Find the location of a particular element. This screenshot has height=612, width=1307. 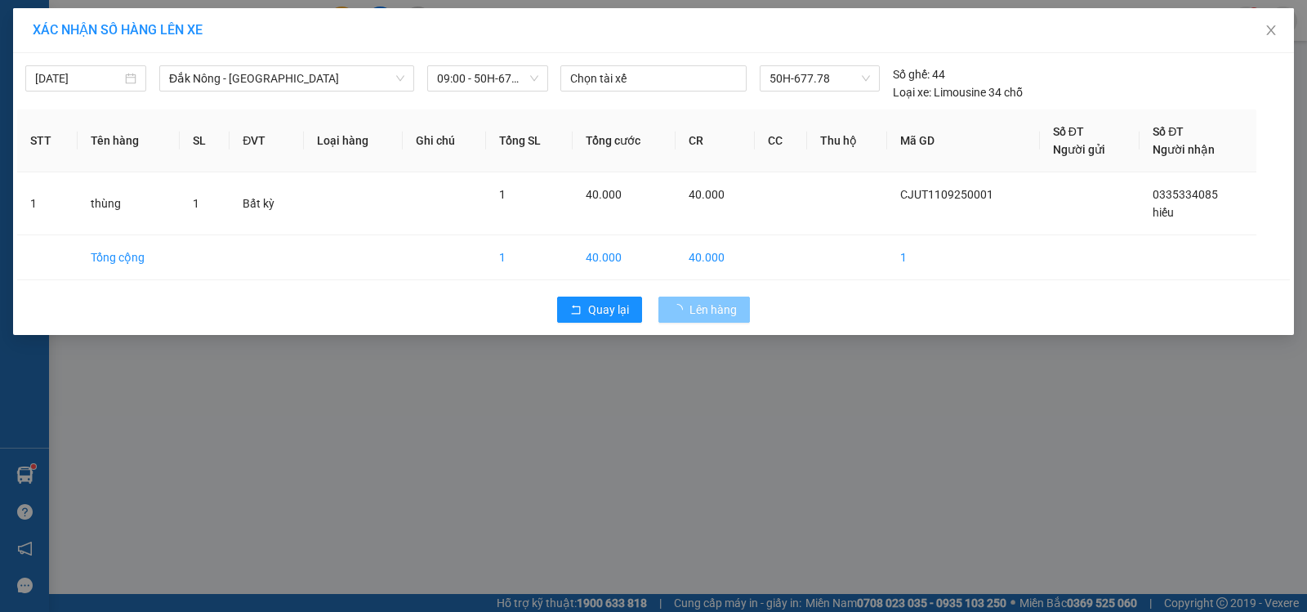

span: CJUT1109250001 is located at coordinates (947, 194).